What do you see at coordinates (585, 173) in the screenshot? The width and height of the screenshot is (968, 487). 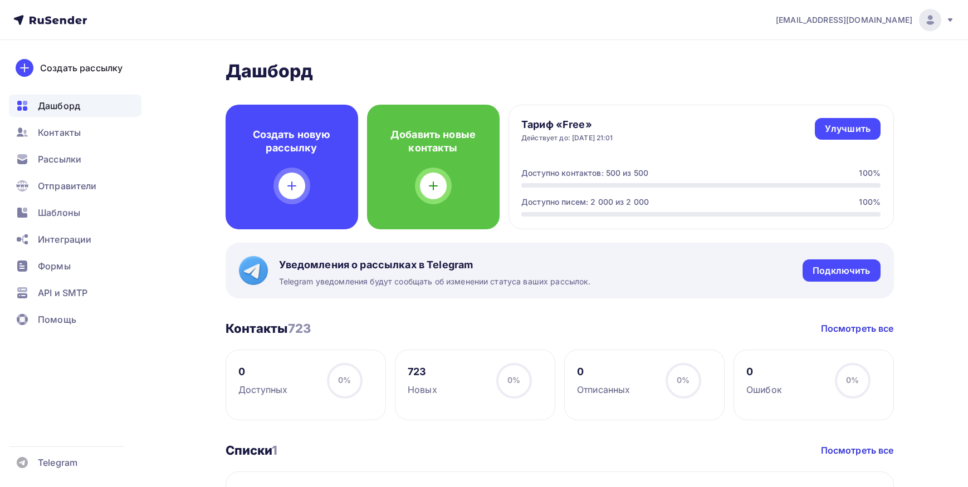 I see `div: Доступно контактов: 500 из 500` at bounding box center [585, 173].